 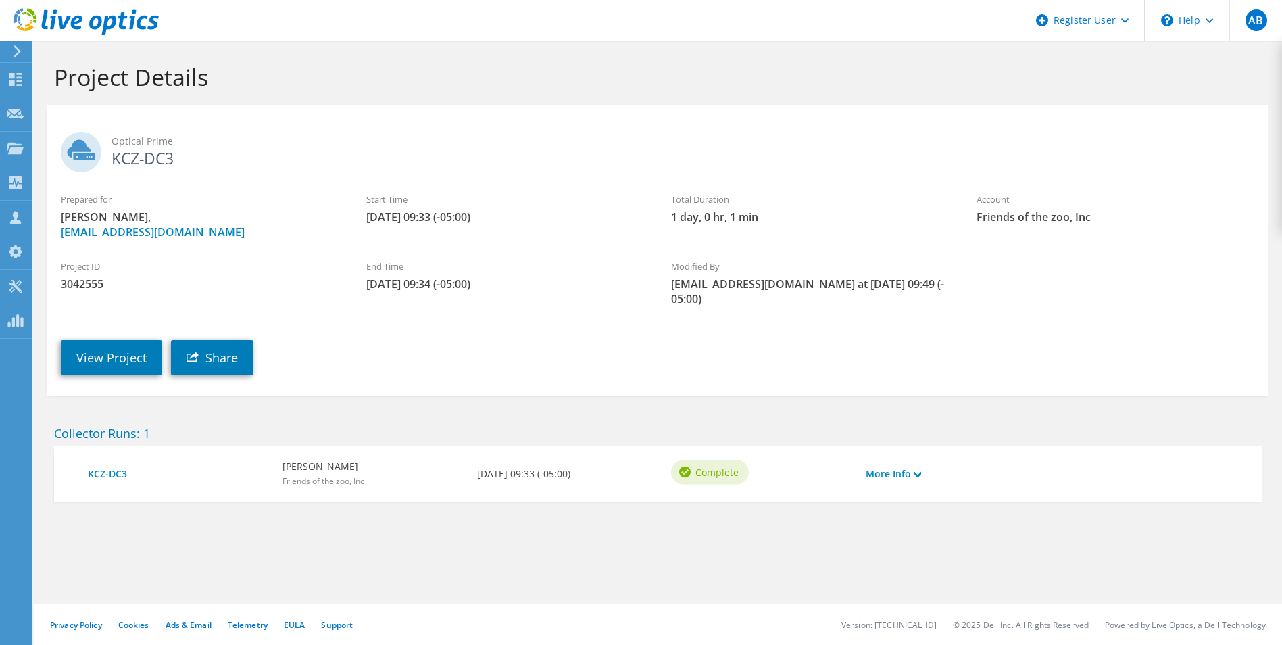 I want to click on label: Total Duration, so click(x=810, y=199).